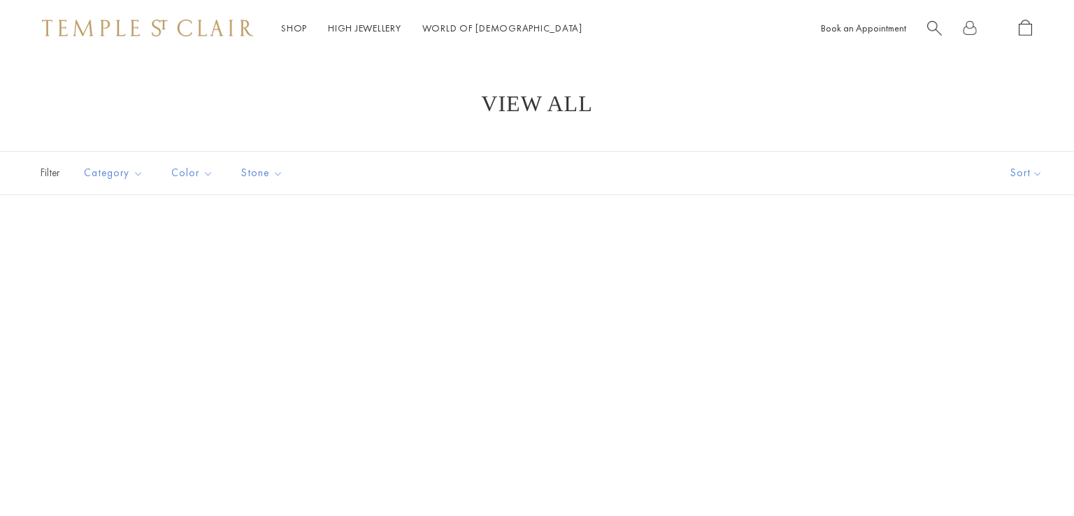 The height and width of the screenshot is (516, 1074). I want to click on button: Show sort by, so click(1026, 173).